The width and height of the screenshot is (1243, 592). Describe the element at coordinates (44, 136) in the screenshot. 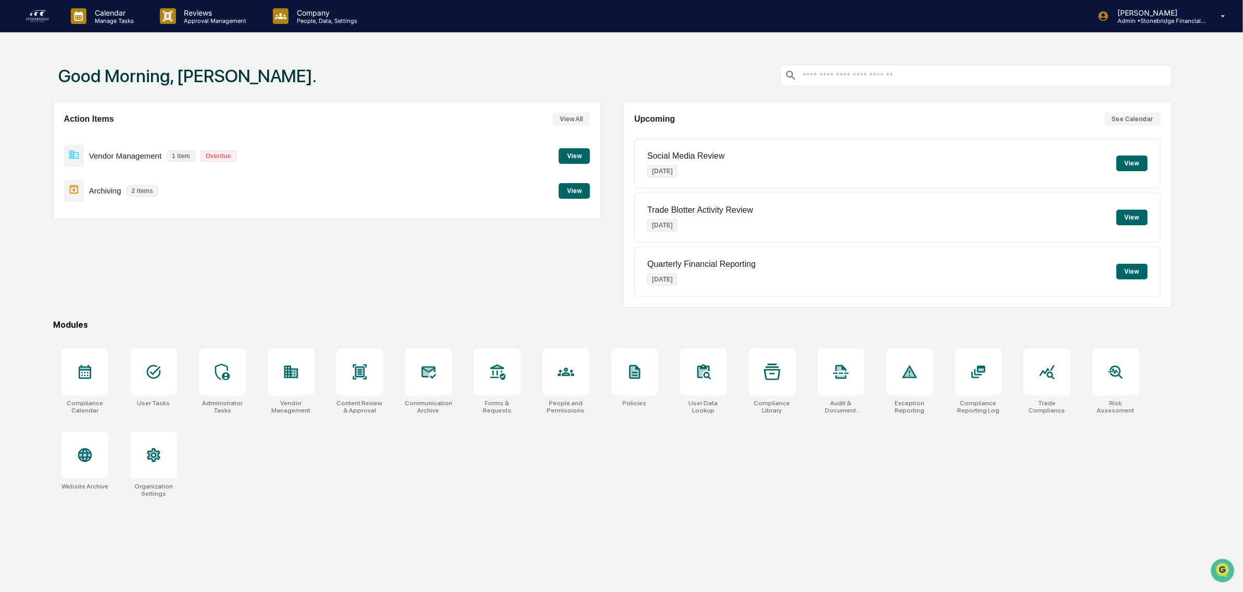

I see `span: Preclearance` at that location.